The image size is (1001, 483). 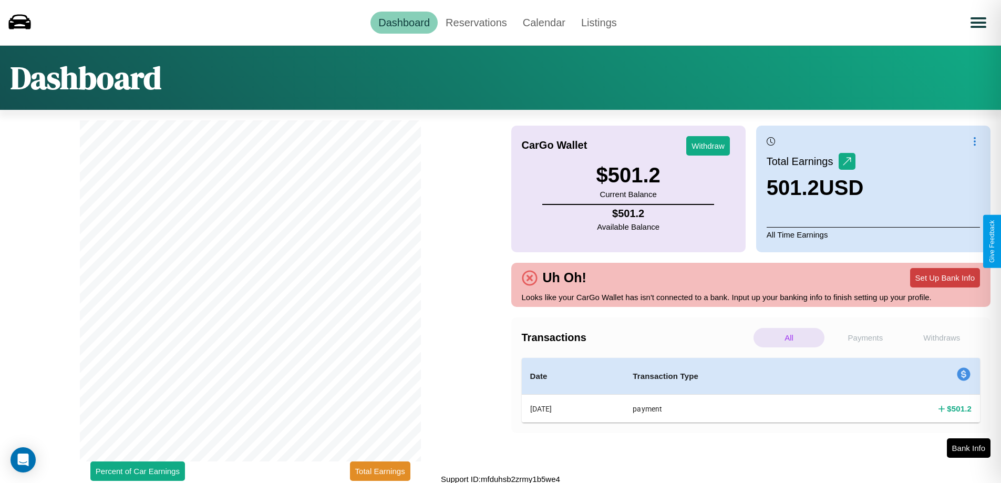 What do you see at coordinates (23, 460) in the screenshot?
I see `div: Open Intercom Messenger` at bounding box center [23, 460].